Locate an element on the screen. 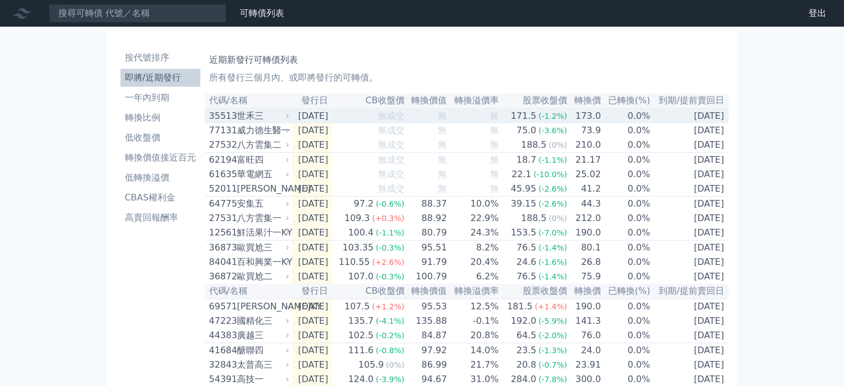 This screenshot has width=844, height=386. td: 8.2% is located at coordinates (473, 247).